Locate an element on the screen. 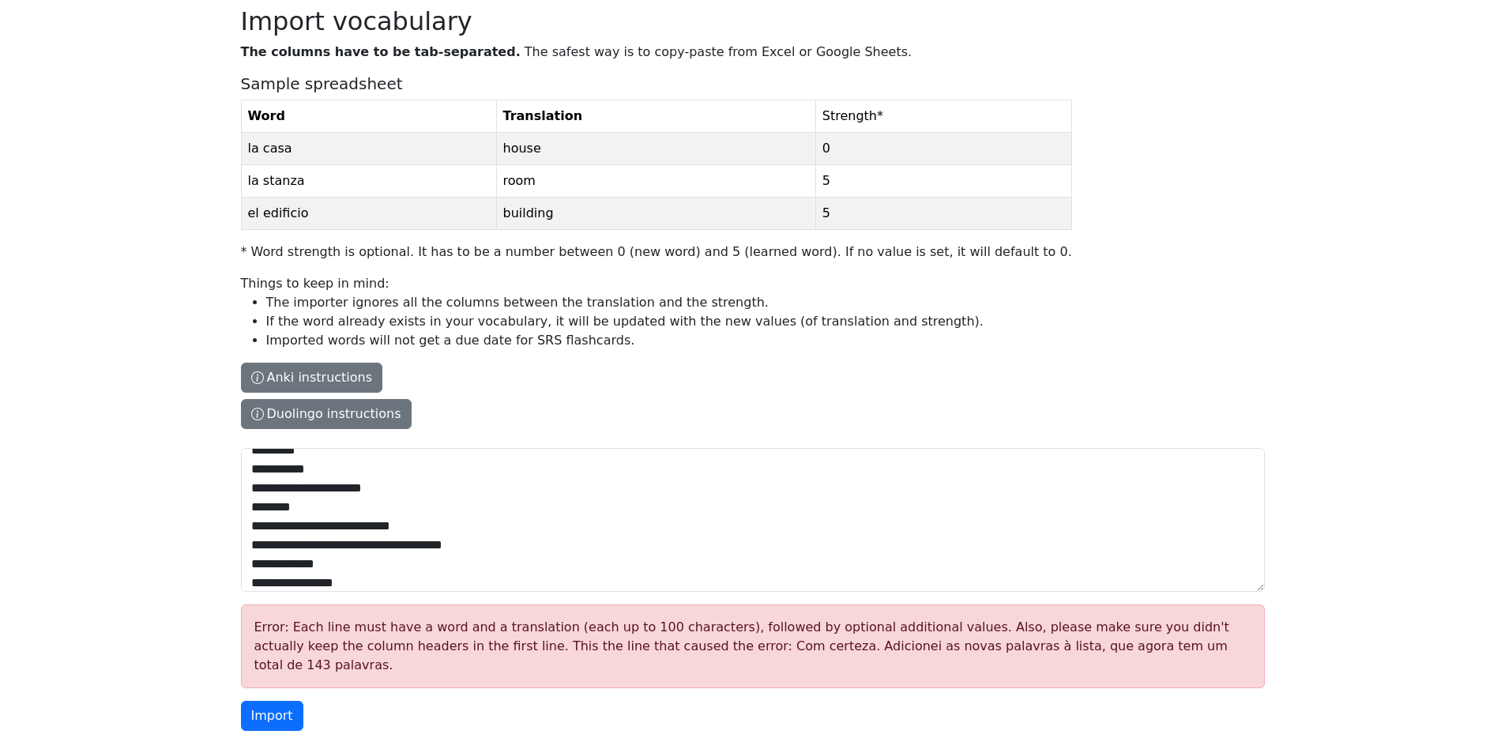 Image resolution: width=1505 pixels, height=738 pixels. li: Imported words will not get a due date for SRS flashcards. is located at coordinates (669, 341).